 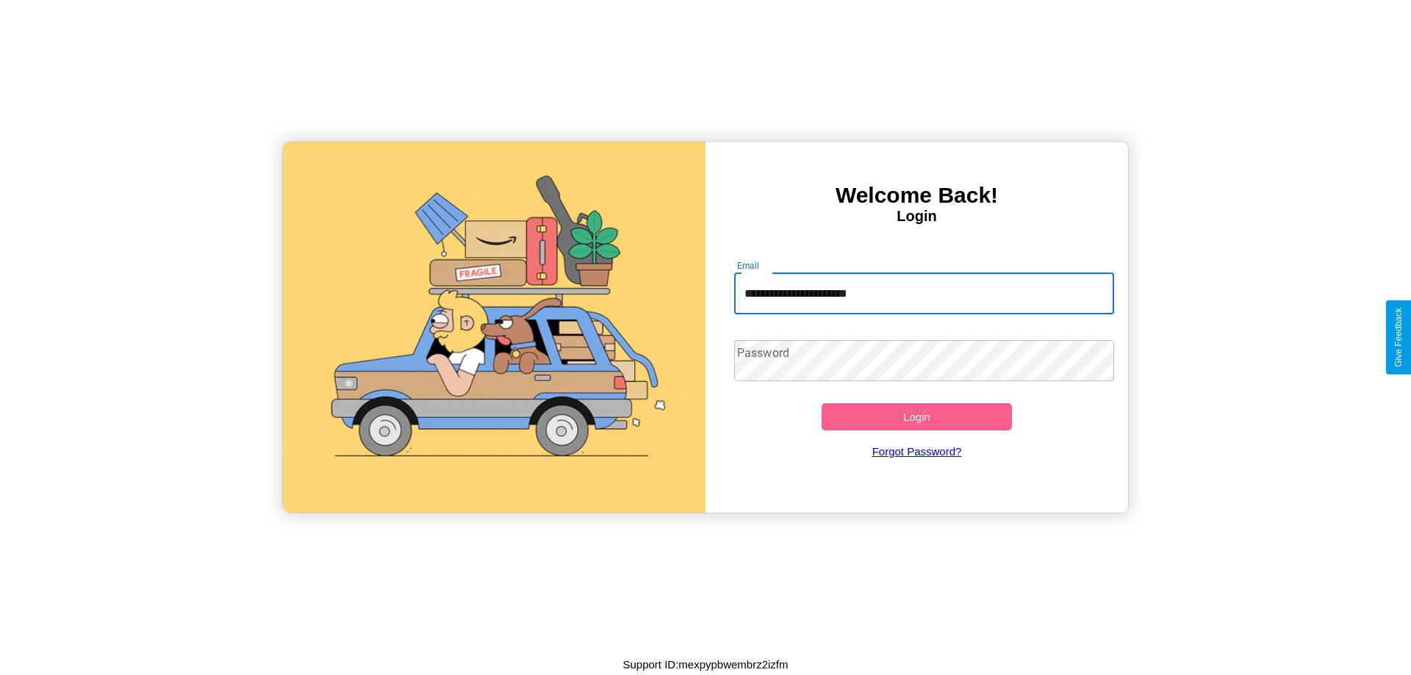 I want to click on button: Login, so click(x=916, y=417).